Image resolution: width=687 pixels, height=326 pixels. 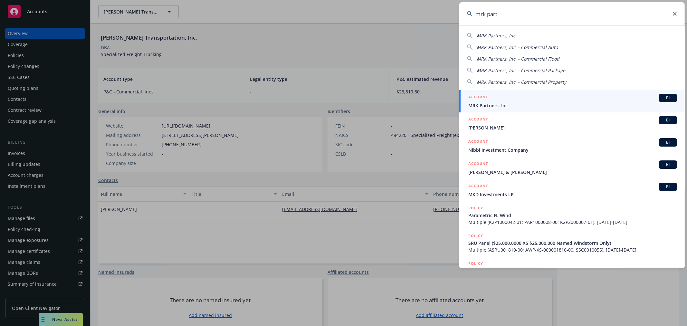 What do you see at coordinates (521, 70) in the screenshot?
I see `span: MRK Partners, Inc. - Commercial Package` at bounding box center [521, 70].